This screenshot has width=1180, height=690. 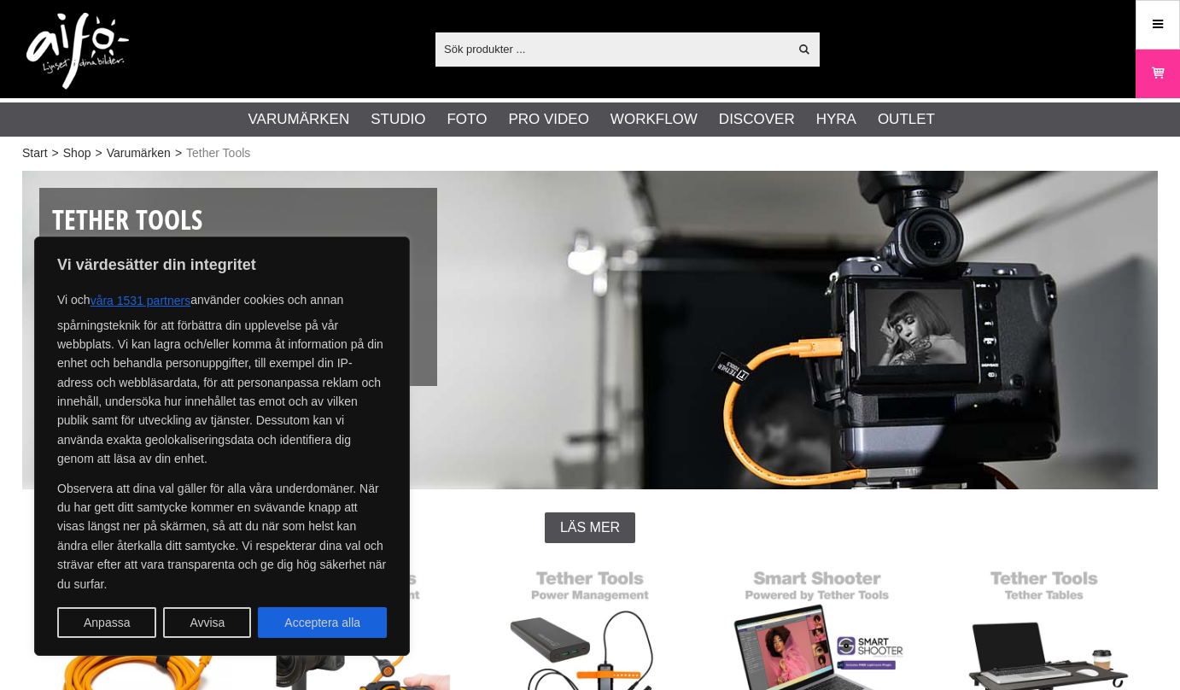 I want to click on p: Vi och använder cookies och annan spårningsteknik för att förbättra din upplevelse på vår webbpla..., so click(x=222, y=377).